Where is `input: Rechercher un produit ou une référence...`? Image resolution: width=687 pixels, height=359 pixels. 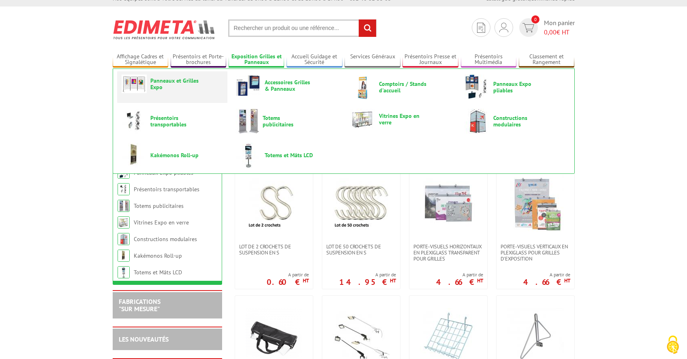
input: Rechercher un produit ou une référence... is located at coordinates (302, 28).